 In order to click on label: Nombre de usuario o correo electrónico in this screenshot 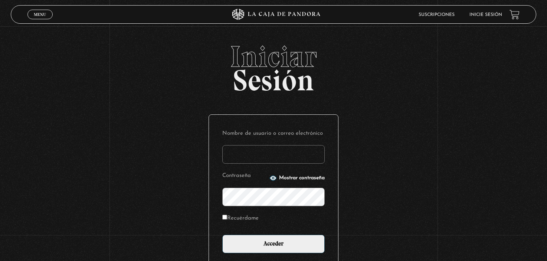, I will do `click(273, 134)`.